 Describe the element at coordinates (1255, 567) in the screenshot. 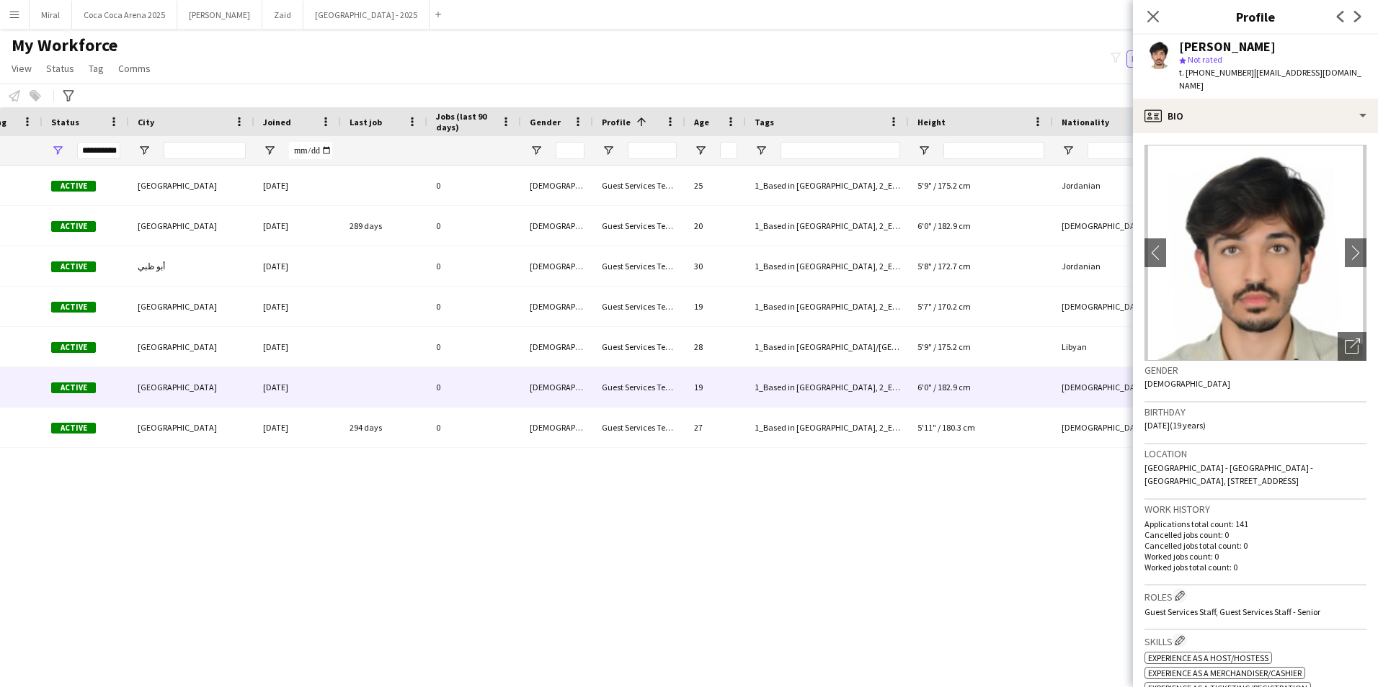

I see `p: Worked jobs total count: 0` at that location.